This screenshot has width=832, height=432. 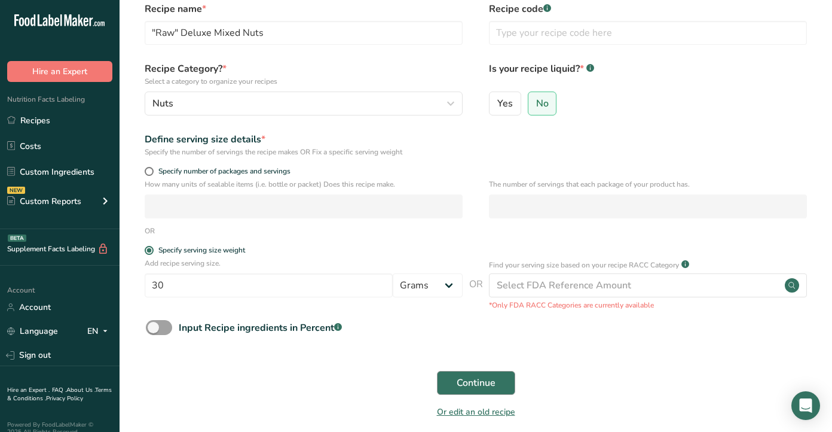 I want to click on div: Specify the number of servings the recipe makes OR Fix a specific serving weight, so click(x=304, y=152).